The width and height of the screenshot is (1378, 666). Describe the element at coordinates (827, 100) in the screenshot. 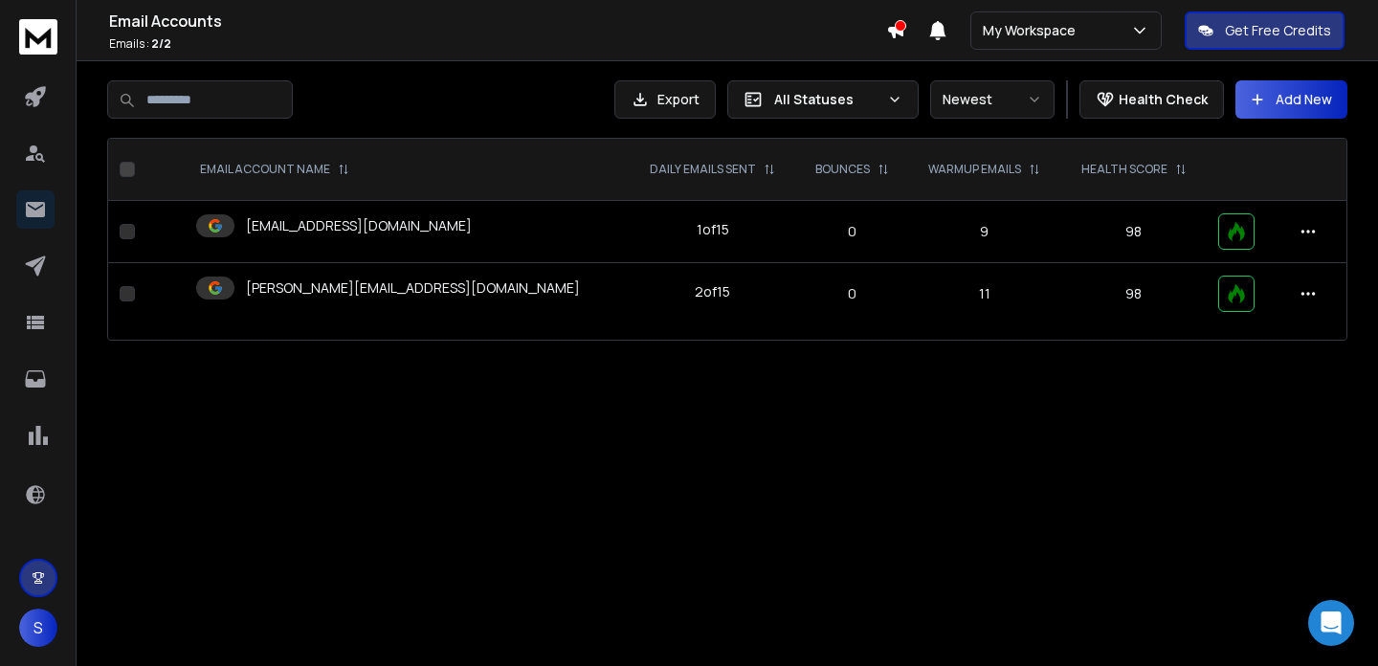

I see `p: All Statuses` at that location.